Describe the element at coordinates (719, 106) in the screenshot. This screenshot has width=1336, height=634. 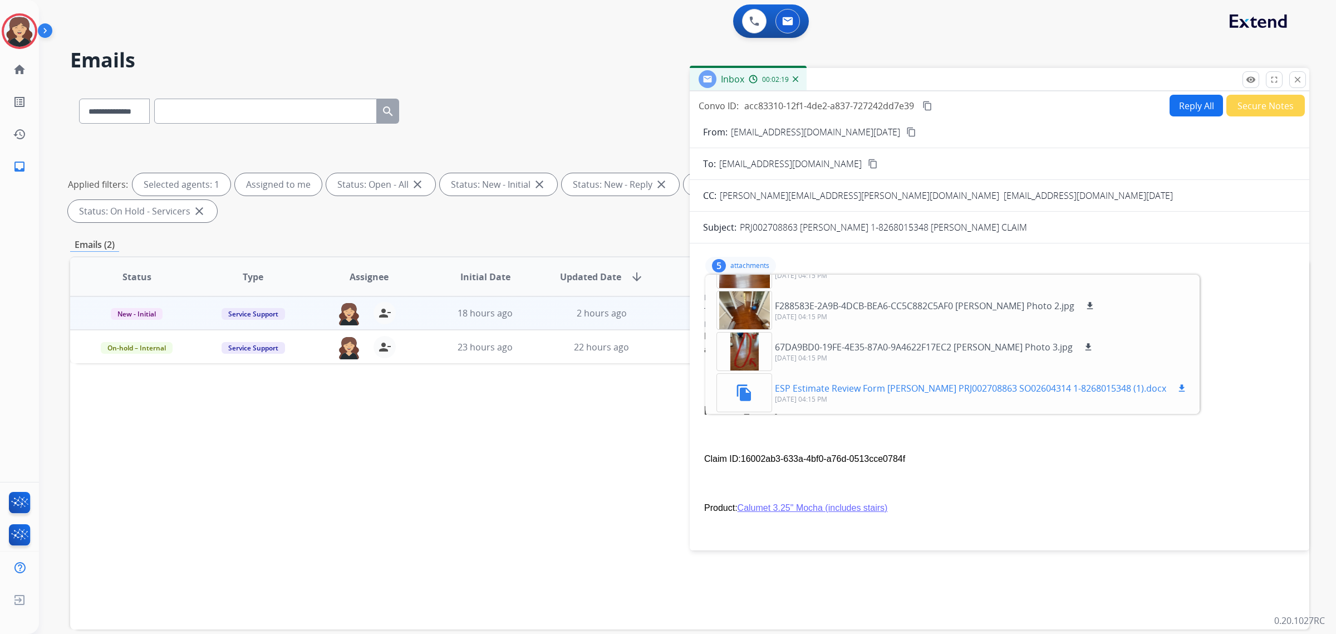
I see `p: Convo ID:` at that location.